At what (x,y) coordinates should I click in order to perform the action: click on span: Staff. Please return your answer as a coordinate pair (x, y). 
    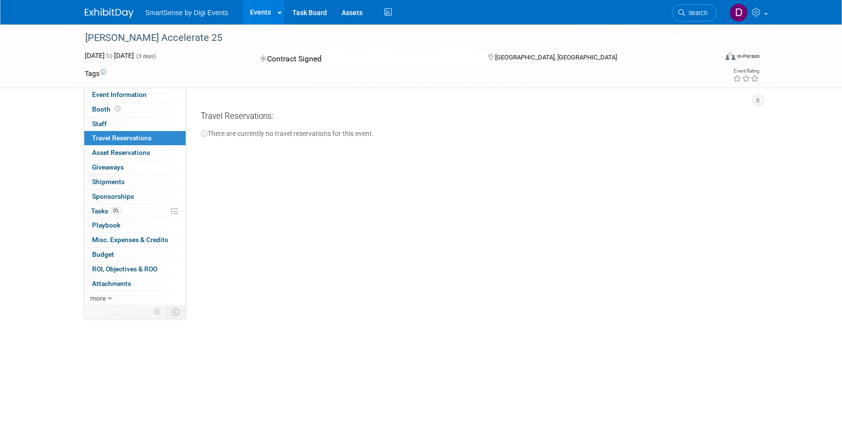
    Looking at the image, I should click on (99, 124).